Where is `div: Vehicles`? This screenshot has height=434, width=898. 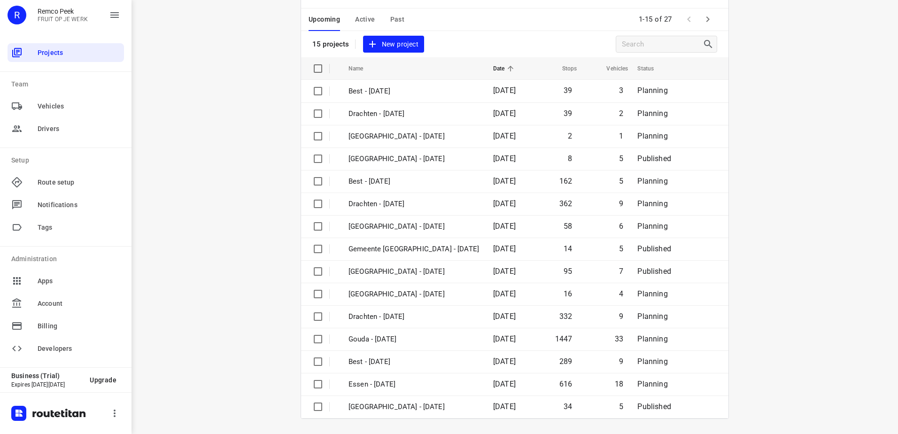
div: Vehicles is located at coordinates (66, 106).